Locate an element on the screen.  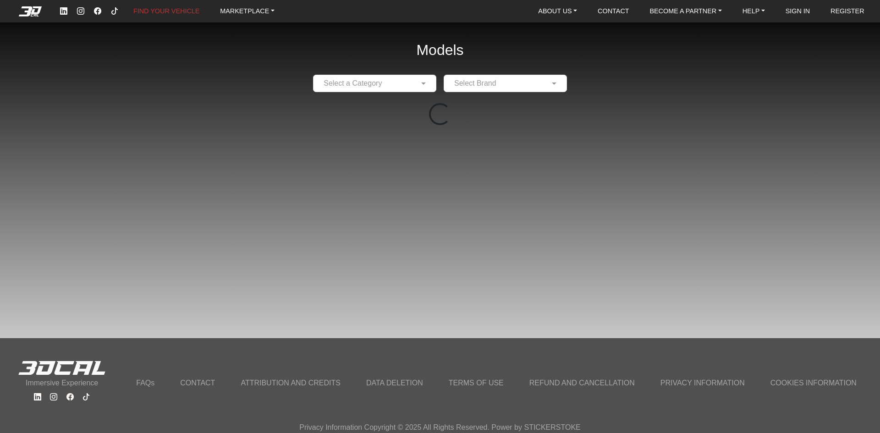
a: MARKETPLACE is located at coordinates (247, 11).